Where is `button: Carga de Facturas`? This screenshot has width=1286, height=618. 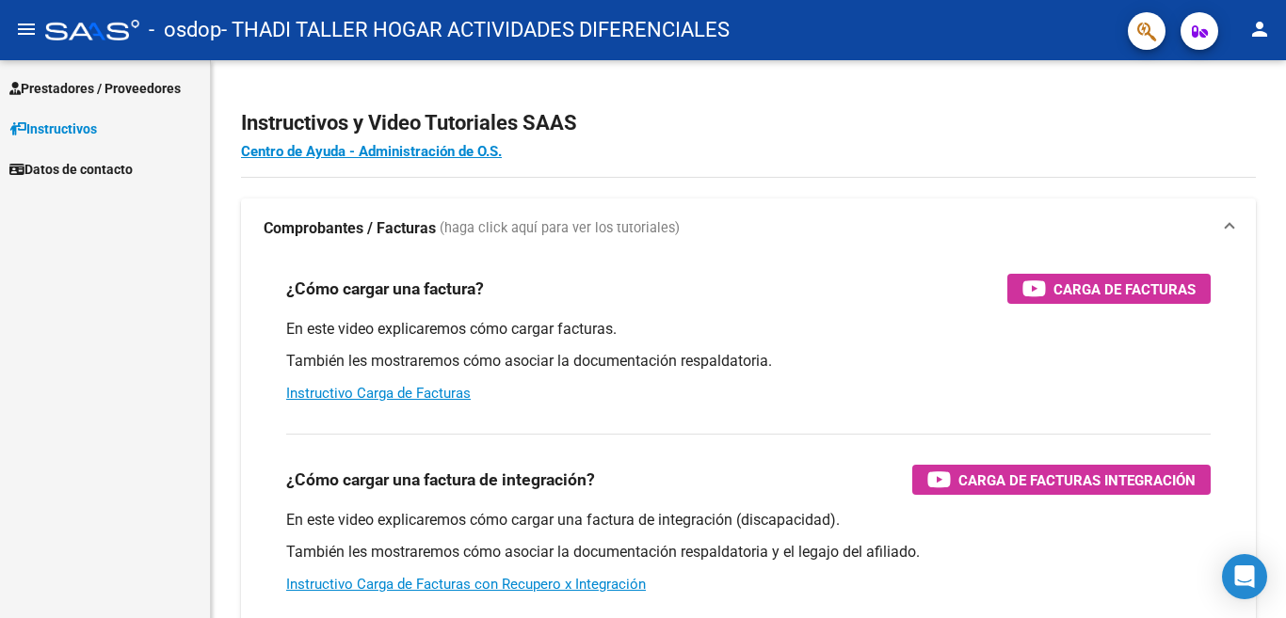 button: Carga de Facturas is located at coordinates (1109, 289).